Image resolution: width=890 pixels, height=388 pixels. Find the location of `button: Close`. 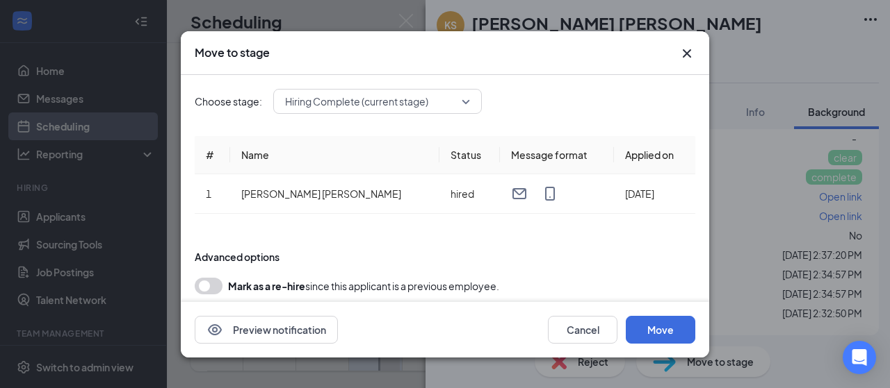

button: Close is located at coordinates (687, 54).